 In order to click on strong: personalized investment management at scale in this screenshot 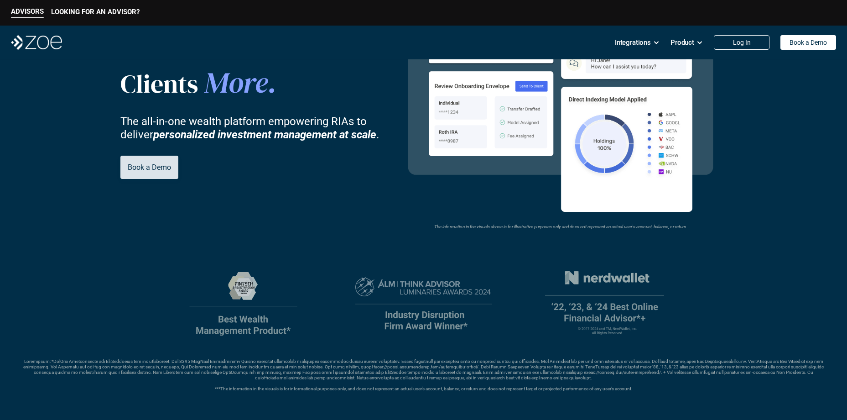, I will do `click(265, 134)`.